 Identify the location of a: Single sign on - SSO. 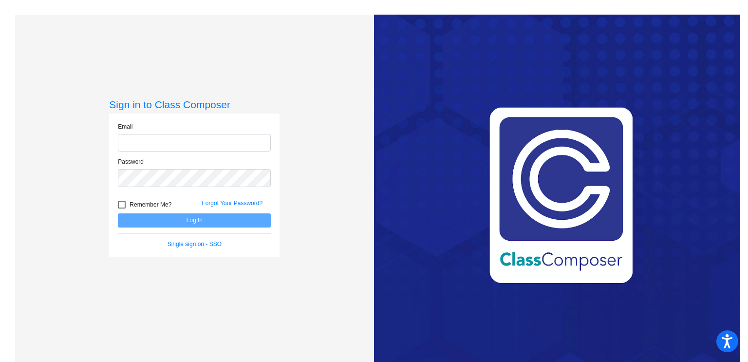
(194, 244).